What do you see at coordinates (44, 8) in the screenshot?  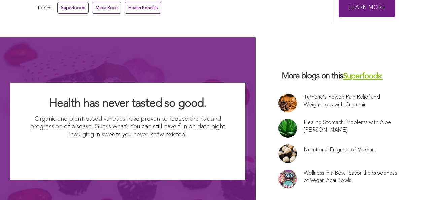 I see `span: Topics:` at bounding box center [44, 8].